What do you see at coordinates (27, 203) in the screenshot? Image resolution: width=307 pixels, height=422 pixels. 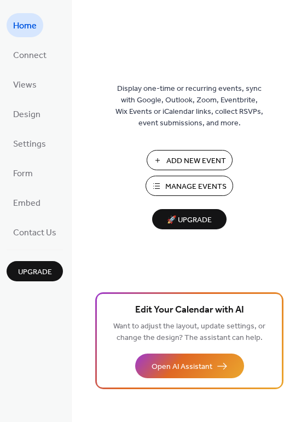 I see `span: Embed` at bounding box center [27, 203].